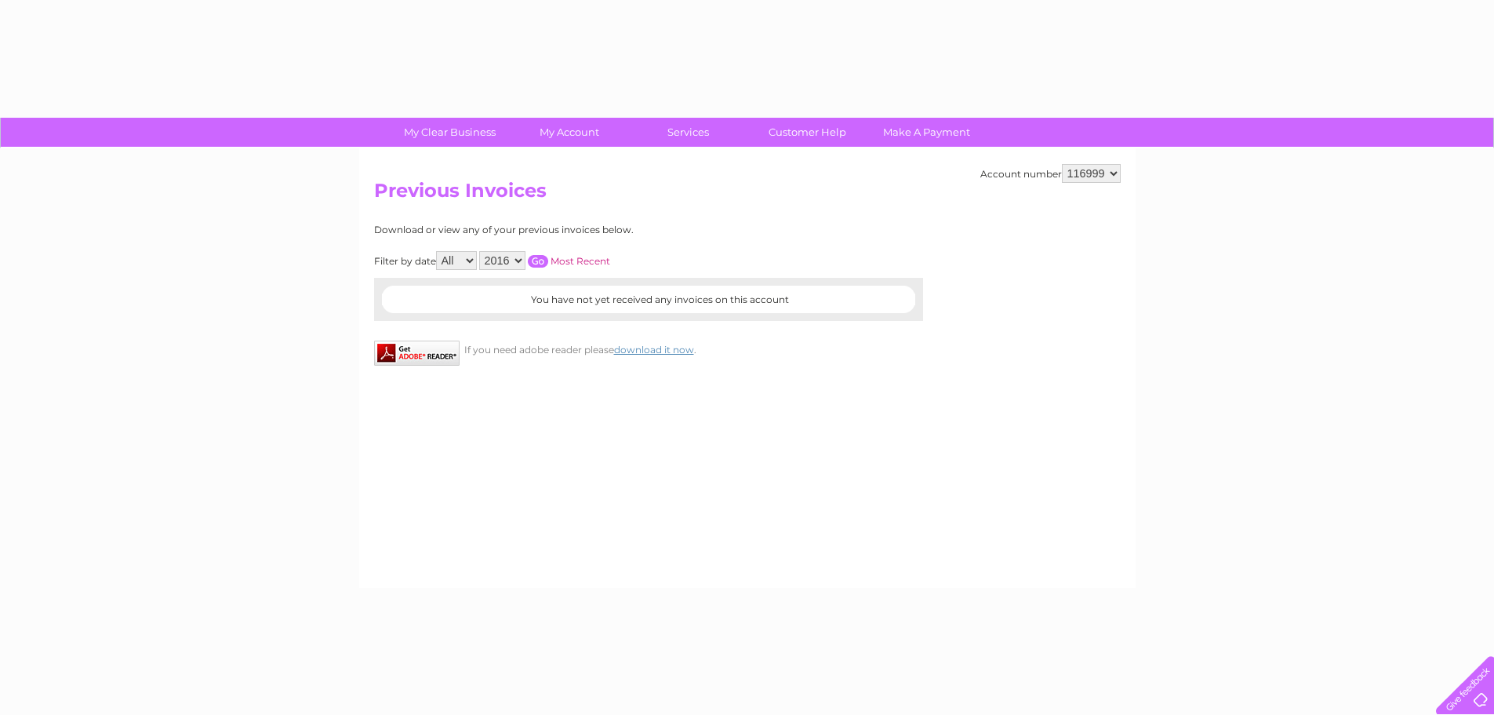 This screenshot has width=1494, height=715. I want to click on a: Services, so click(688, 132).